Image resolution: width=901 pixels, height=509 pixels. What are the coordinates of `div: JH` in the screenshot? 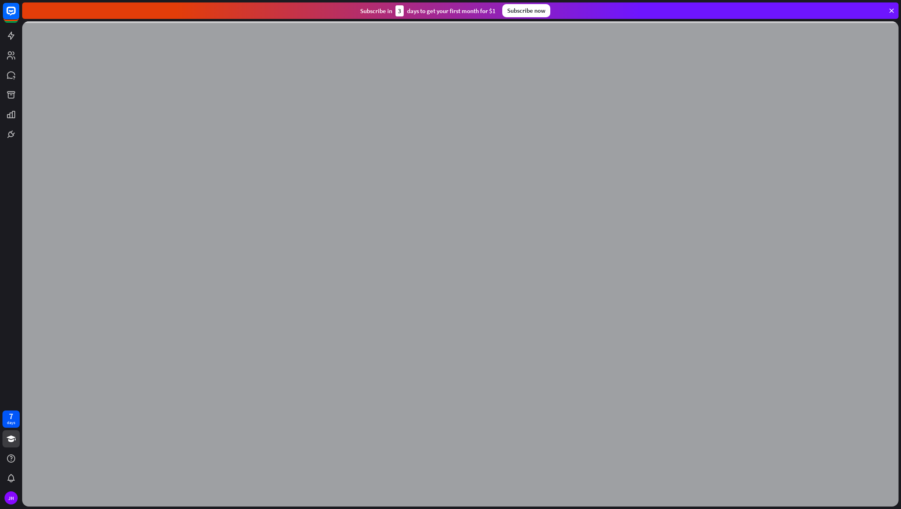 It's located at (11, 498).